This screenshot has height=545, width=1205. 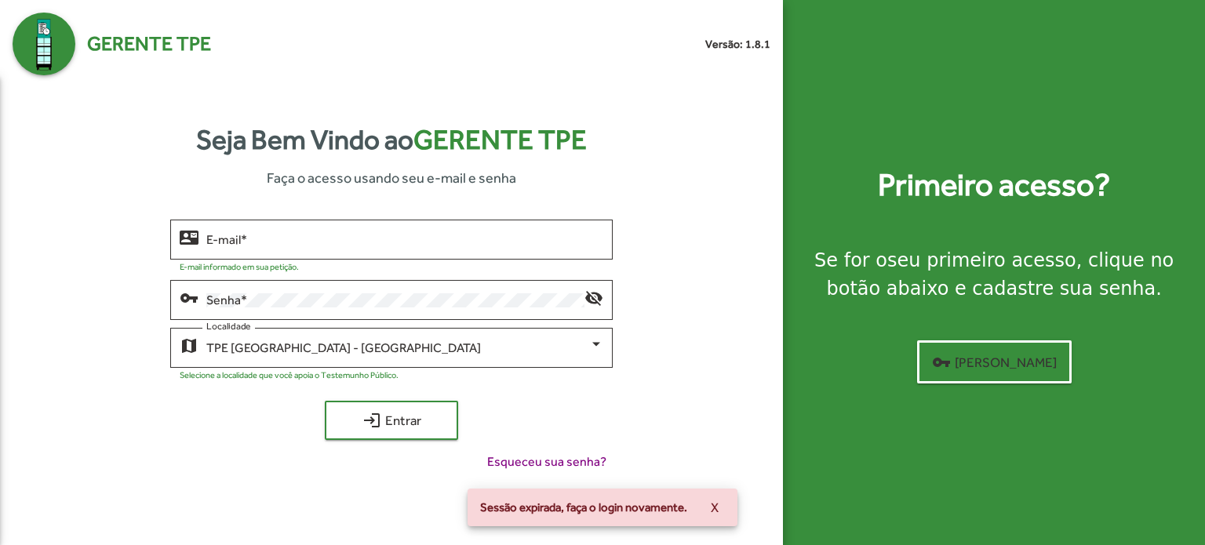 I want to click on span: Faça o acesso usando seu e-mail e senha, so click(x=391, y=177).